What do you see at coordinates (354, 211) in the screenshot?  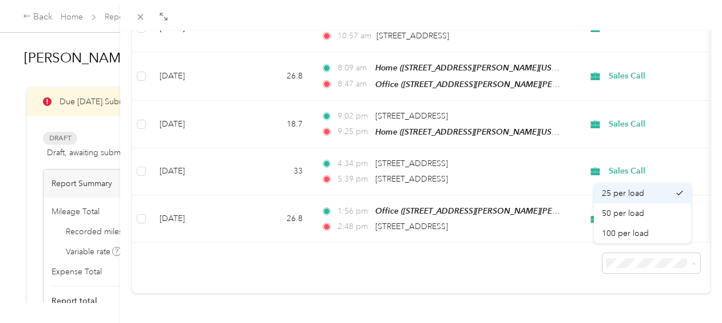 I see `span: 1:56 pm` at bounding box center [354, 211].